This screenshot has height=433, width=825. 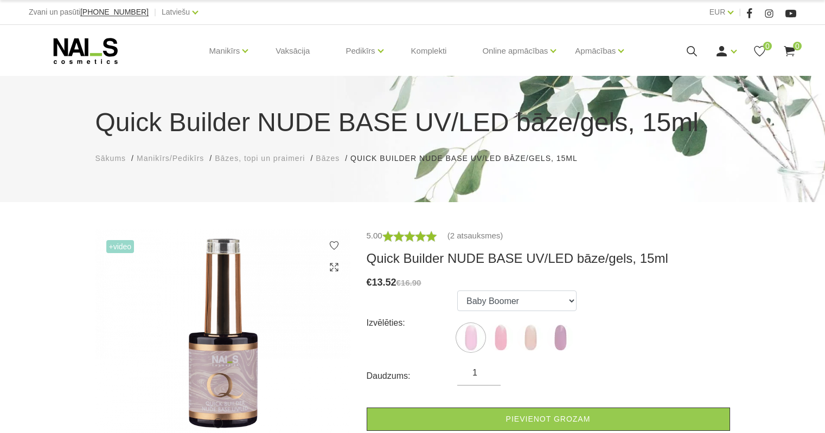 I want to click on a: Manikīrs, so click(x=225, y=51).